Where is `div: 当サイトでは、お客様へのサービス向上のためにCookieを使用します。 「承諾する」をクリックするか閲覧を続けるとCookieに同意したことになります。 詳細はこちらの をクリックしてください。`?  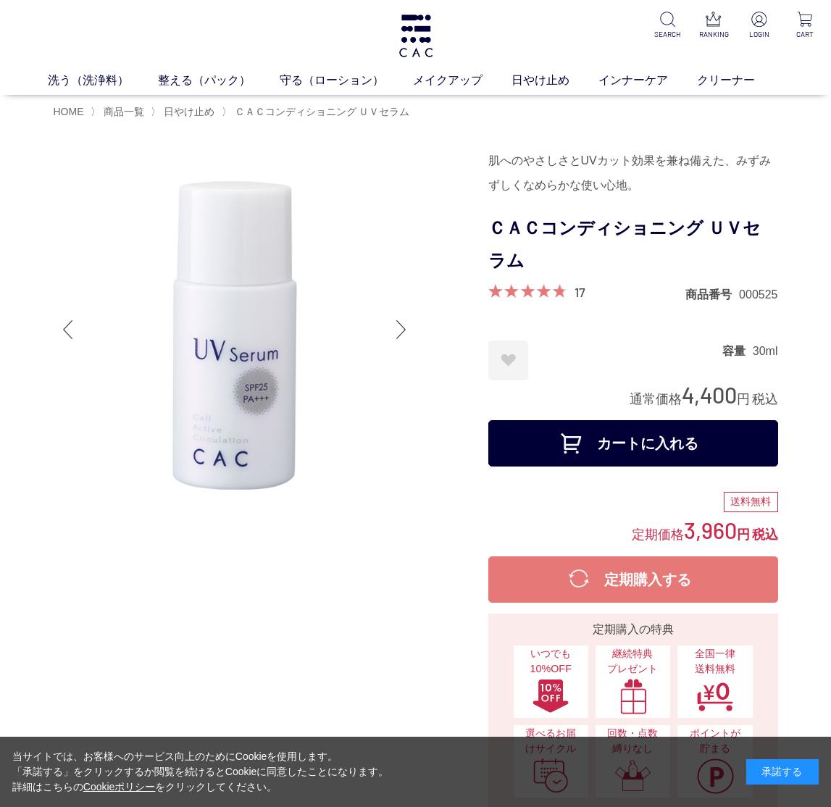 div: 当サイトでは、お客様へのサービス向上のためにCookieを使用します。 「承諾する」をクリックするか閲覧を続けるとCookieに同意したことになります。 詳細はこちらの をクリックしてください。 is located at coordinates (201, 772).